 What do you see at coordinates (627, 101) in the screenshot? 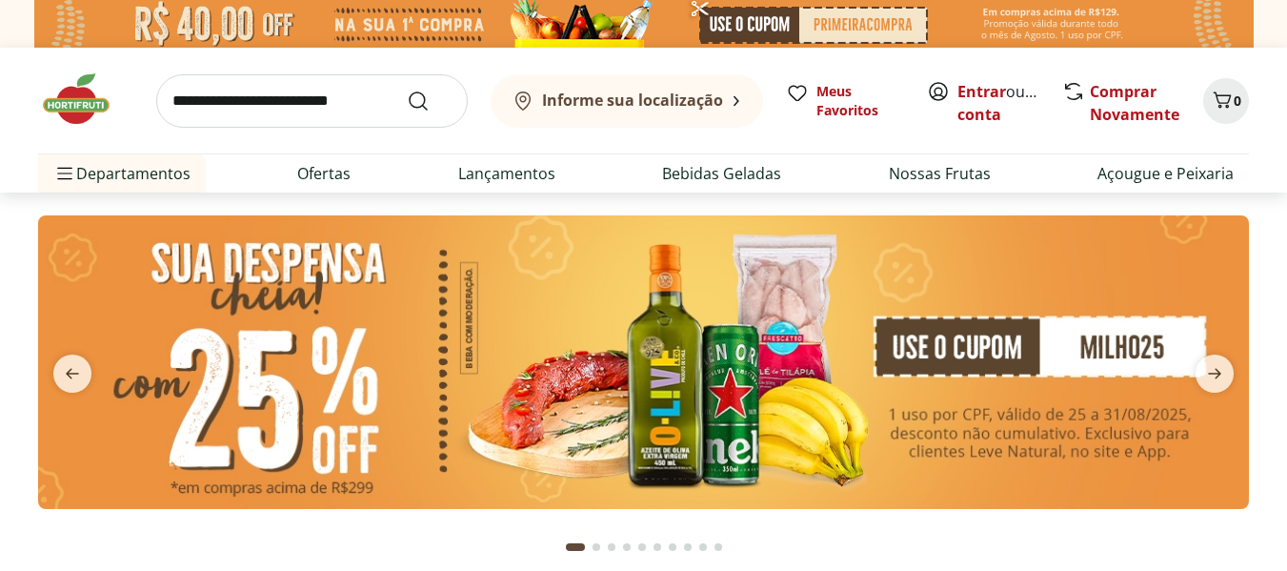
I see `button: Informe sua localização` at bounding box center [627, 101].